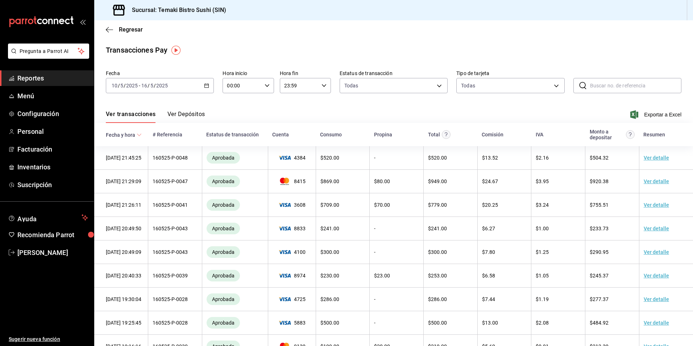  What do you see at coordinates (47, 56) in the screenshot?
I see `a: Pregunta a Parrot AI` at bounding box center [47, 56].